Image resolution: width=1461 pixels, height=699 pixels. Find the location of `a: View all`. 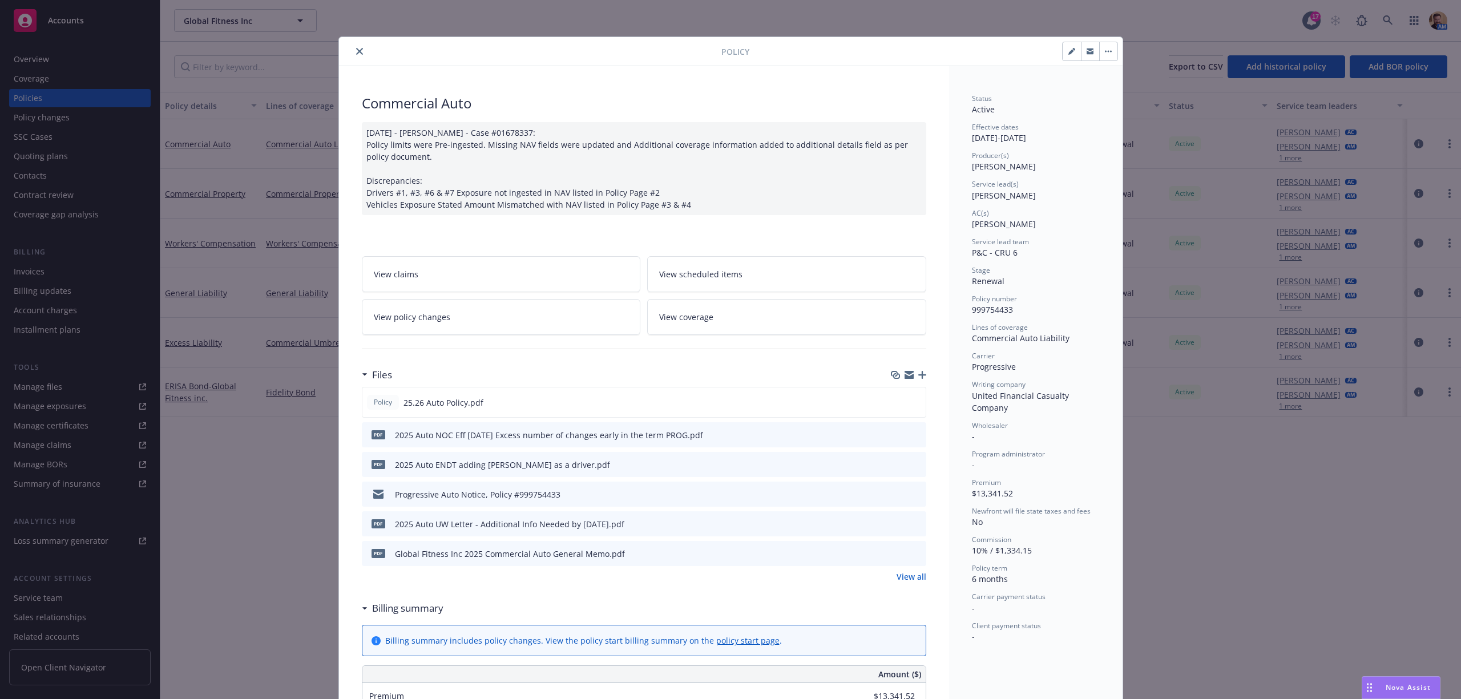

a: View all is located at coordinates (911, 576).